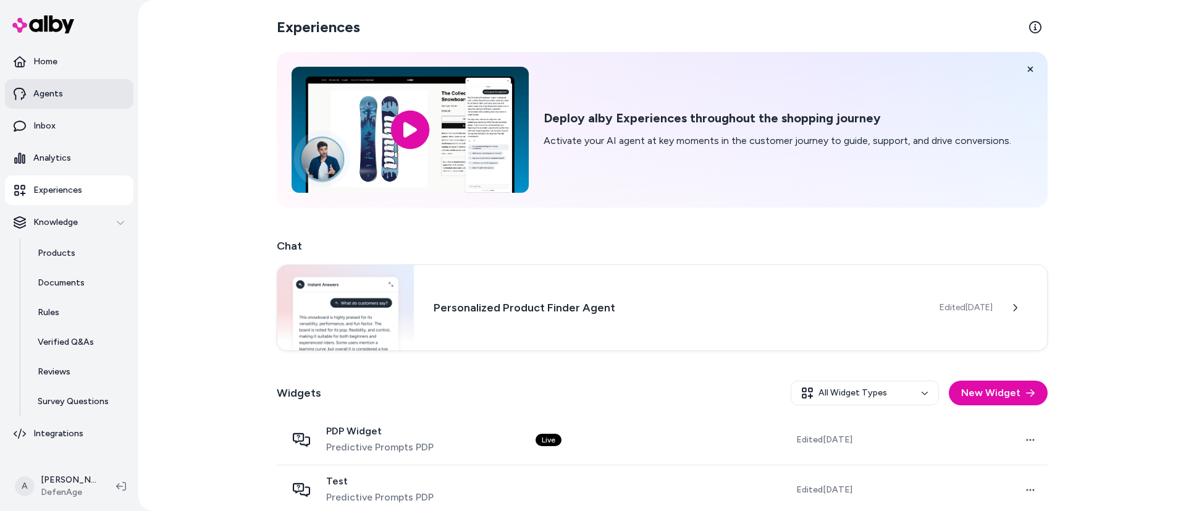 This screenshot has width=1186, height=511. What do you see at coordinates (79, 402) in the screenshot?
I see `a: Survey Questions` at bounding box center [79, 402].